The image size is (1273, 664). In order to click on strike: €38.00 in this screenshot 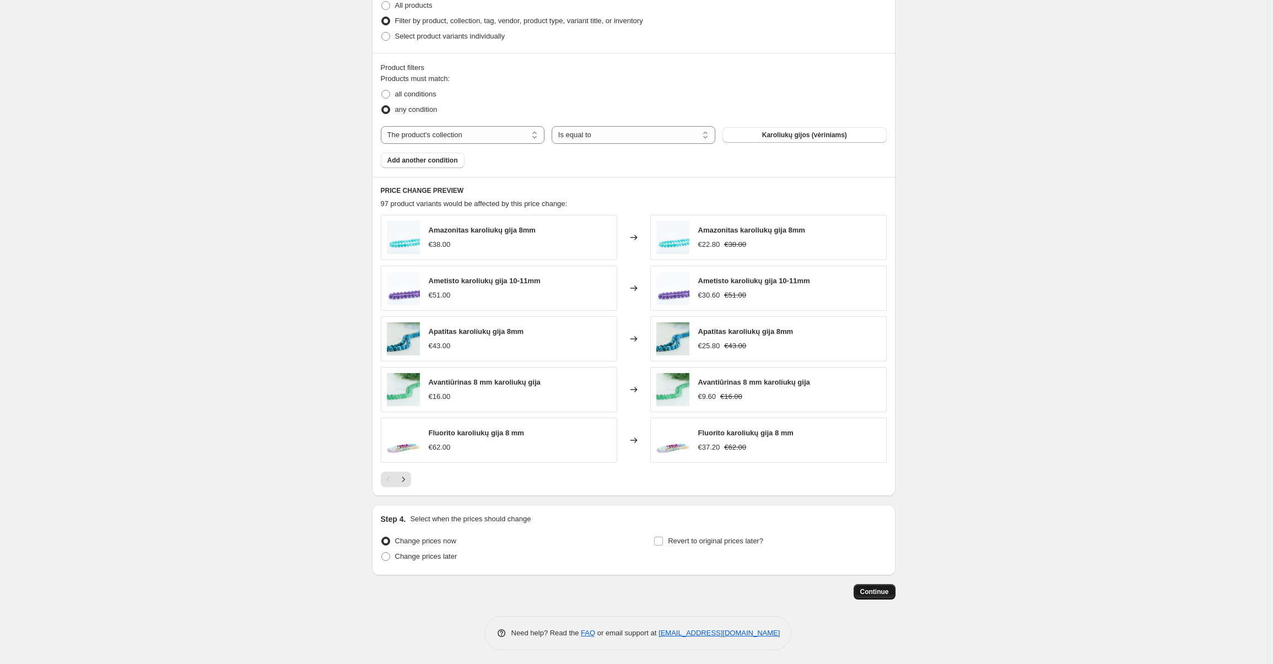, I will do `click(735, 245)`.